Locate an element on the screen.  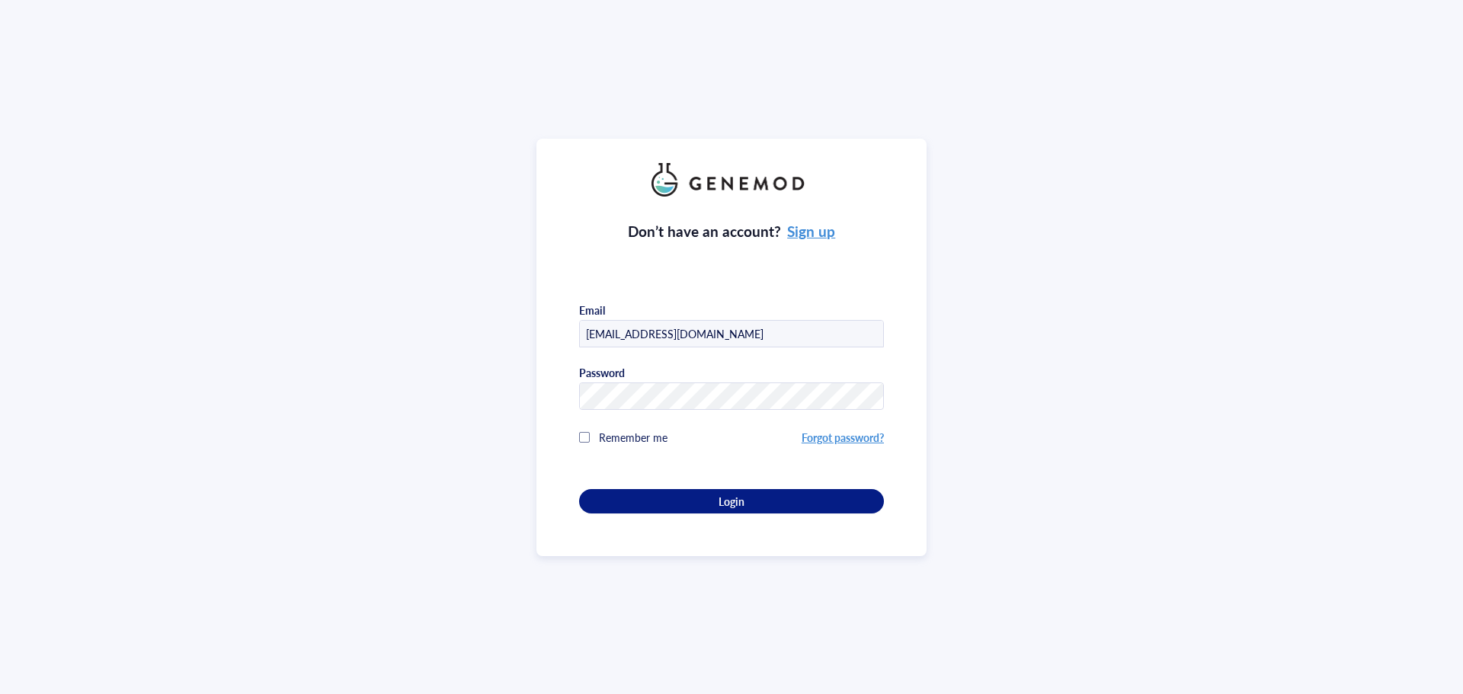
div: Don’t have an account? is located at coordinates (731, 232).